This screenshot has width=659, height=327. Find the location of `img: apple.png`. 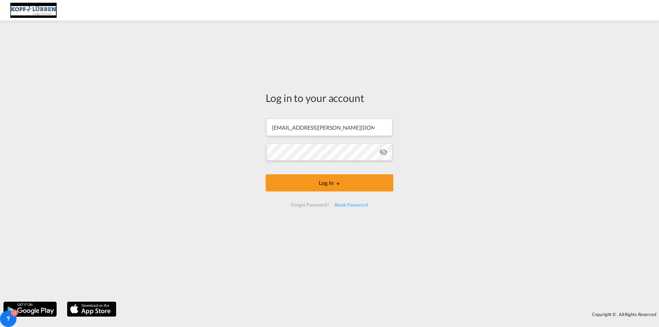

img: apple.png is located at coordinates (92, 309).